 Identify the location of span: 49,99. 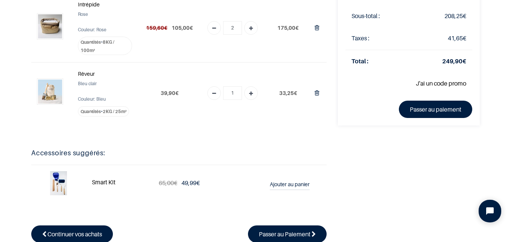
(189, 183).